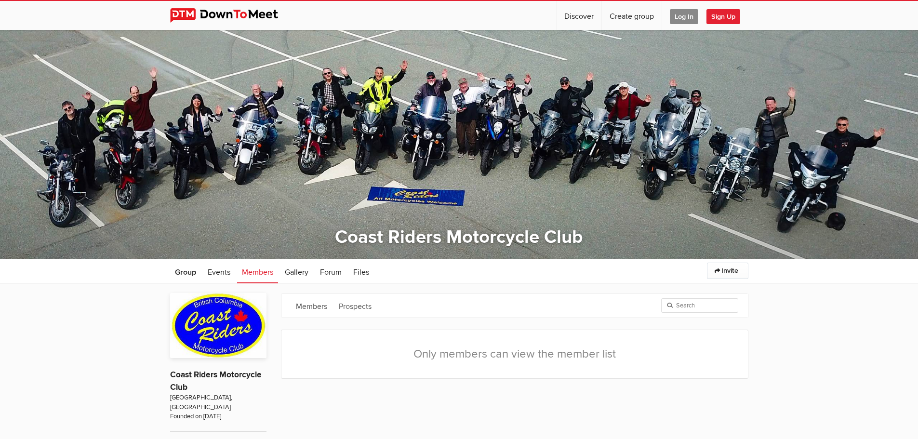 This screenshot has height=439, width=918. I want to click on span: Sign Up, so click(723, 16).